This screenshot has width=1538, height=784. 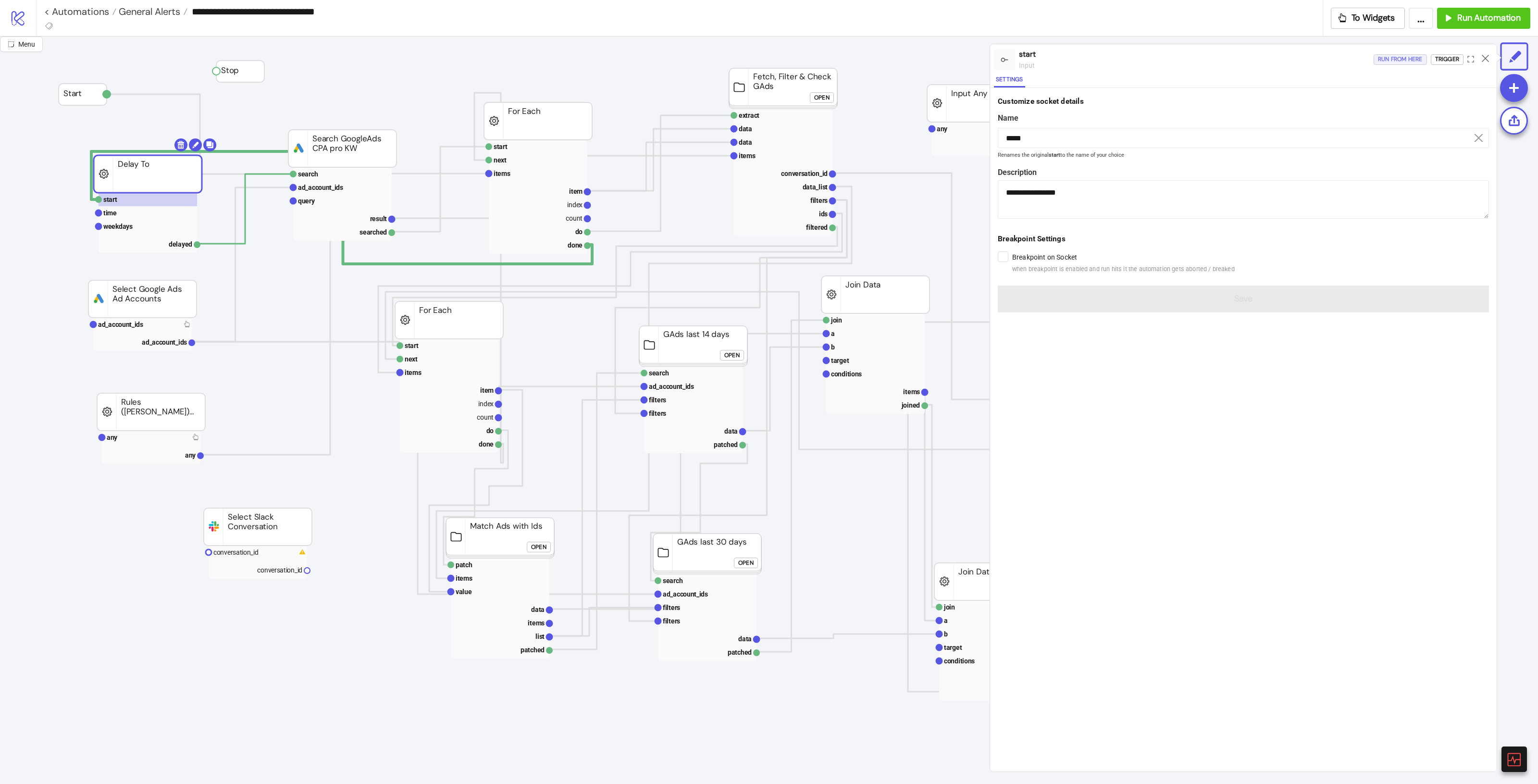 I want to click on label: Name, so click(x=1243, y=118).